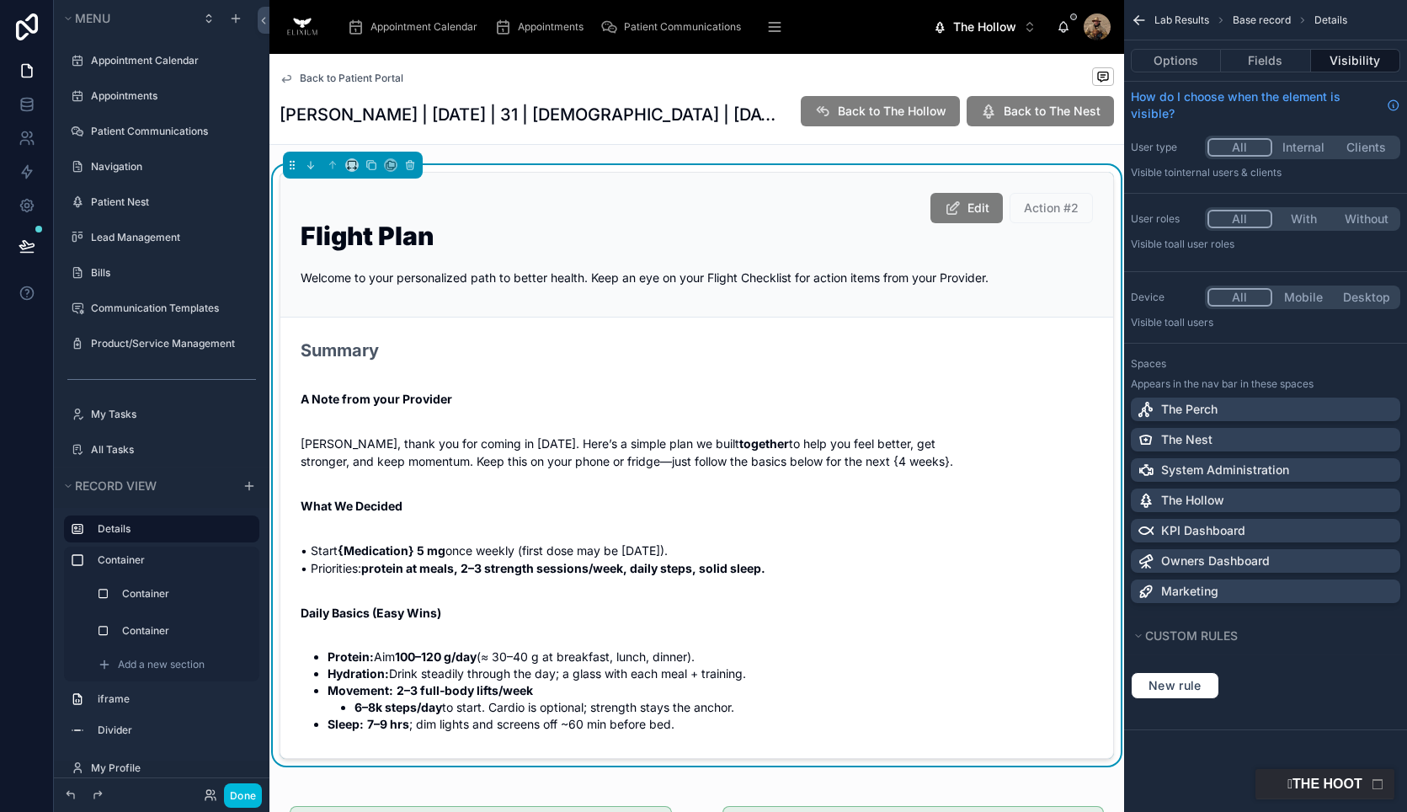 The height and width of the screenshot is (812, 1407). Describe the element at coordinates (1174, 685) in the screenshot. I see `button: New rule` at that location.